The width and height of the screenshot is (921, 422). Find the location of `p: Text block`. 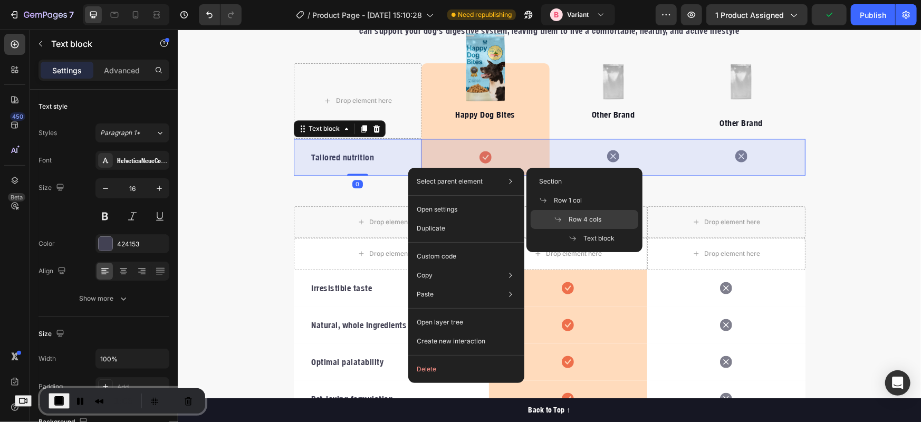

p: Text block is located at coordinates (96, 44).